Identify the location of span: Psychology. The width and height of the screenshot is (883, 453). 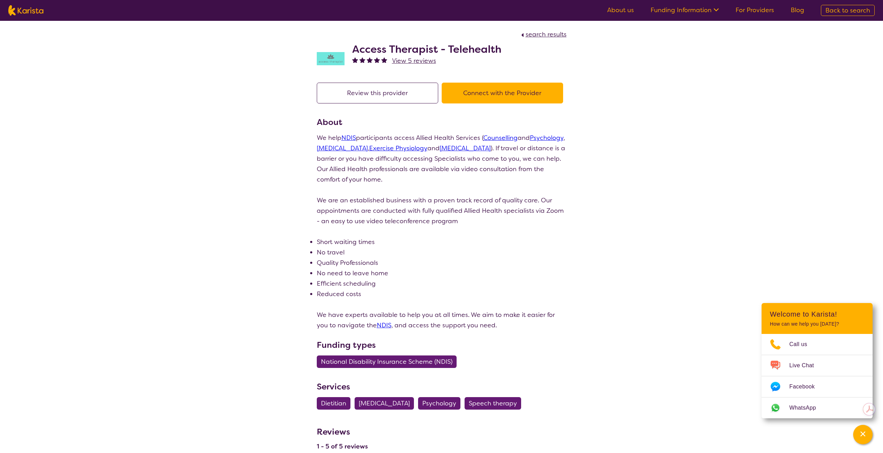
(439, 403).